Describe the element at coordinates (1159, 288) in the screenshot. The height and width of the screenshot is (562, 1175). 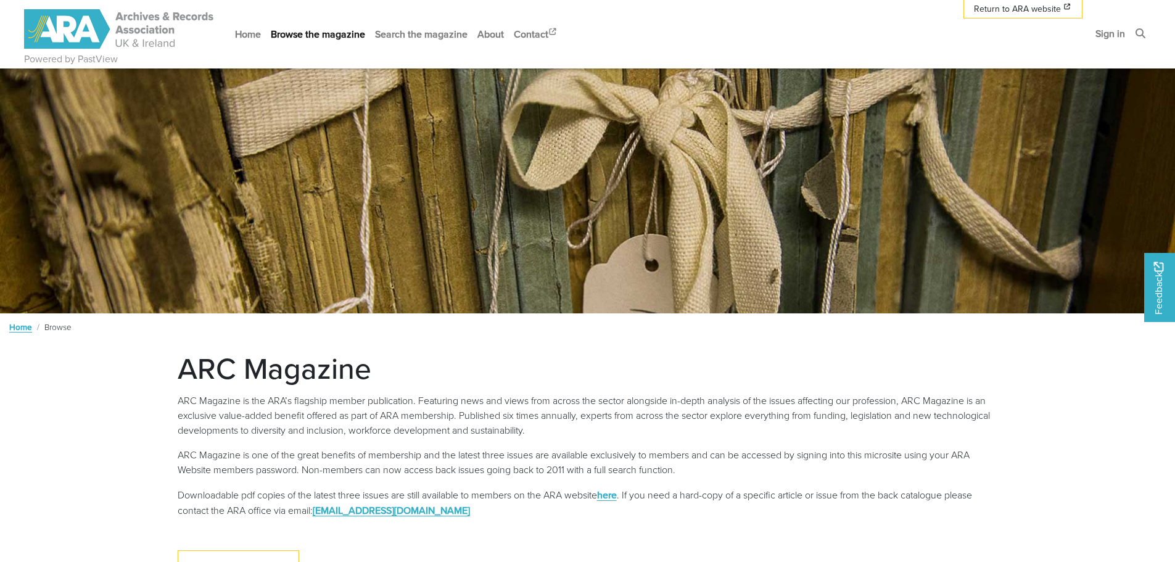
I see `span: Feedback` at that location.